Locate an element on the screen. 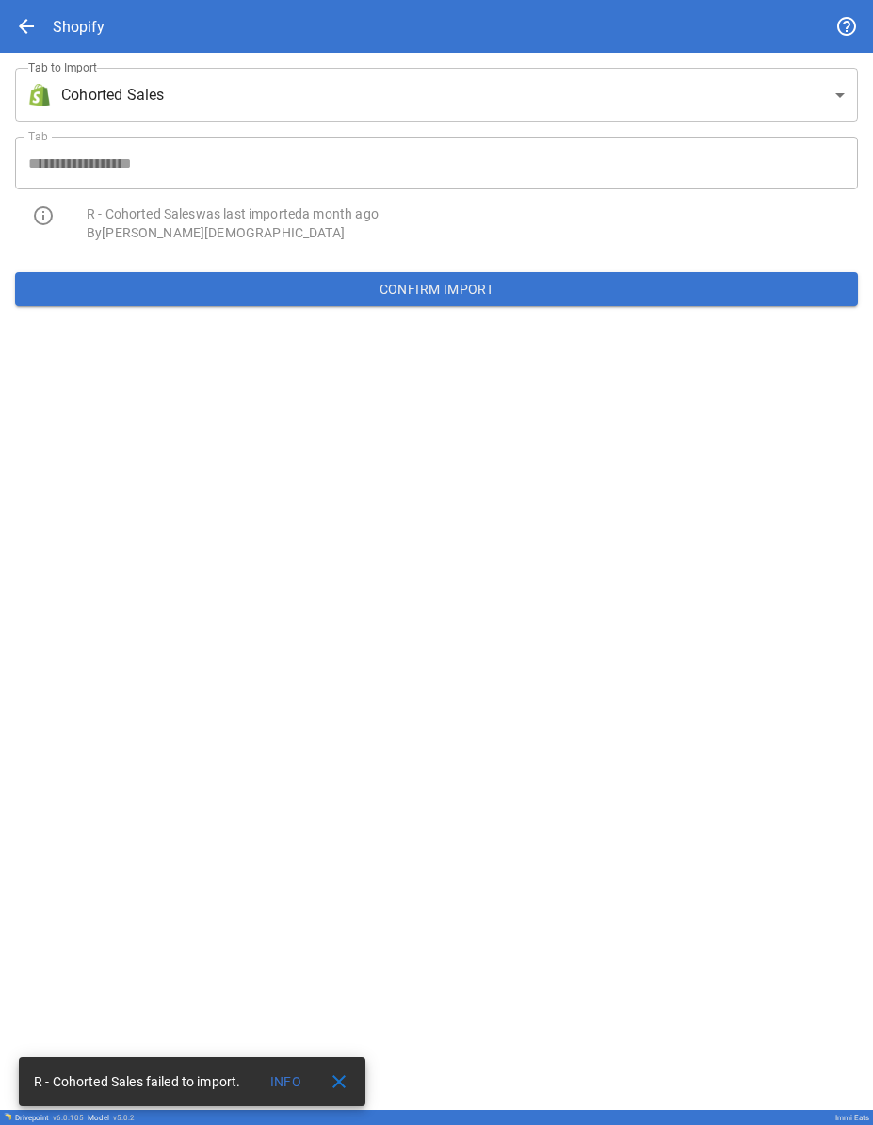 The image size is (873, 1125). span: arrow_back is located at coordinates (26, 26).